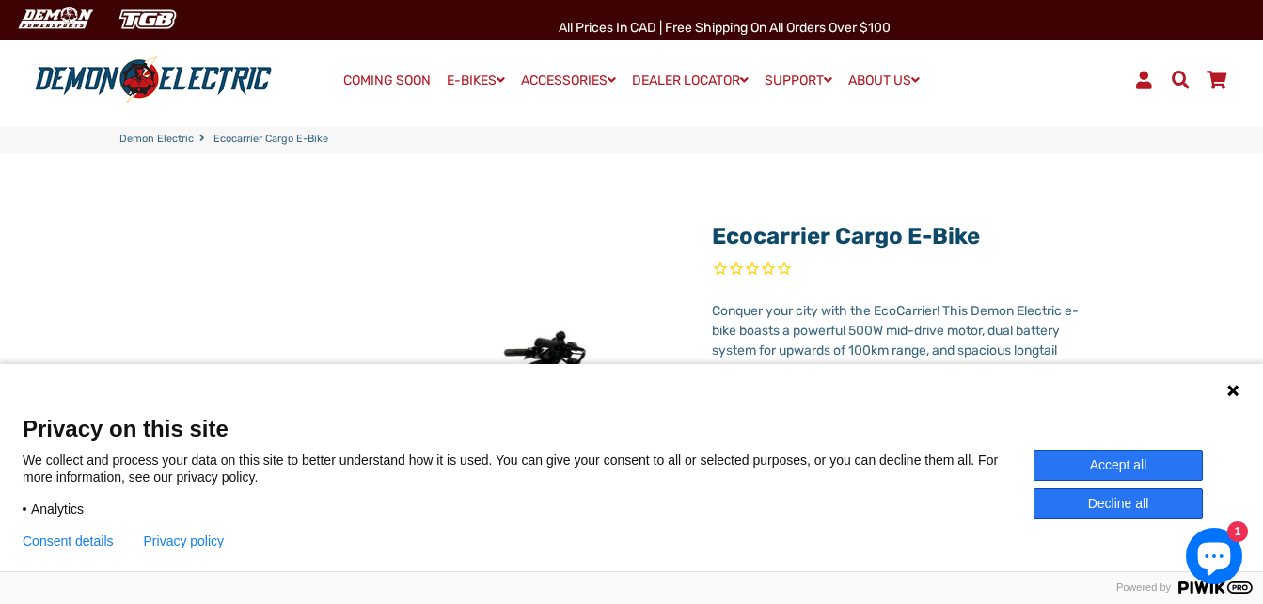 Image resolution: width=1263 pixels, height=604 pixels. What do you see at coordinates (631, 428) in the screenshot?
I see `span: Privacy on this site` at bounding box center [631, 428].